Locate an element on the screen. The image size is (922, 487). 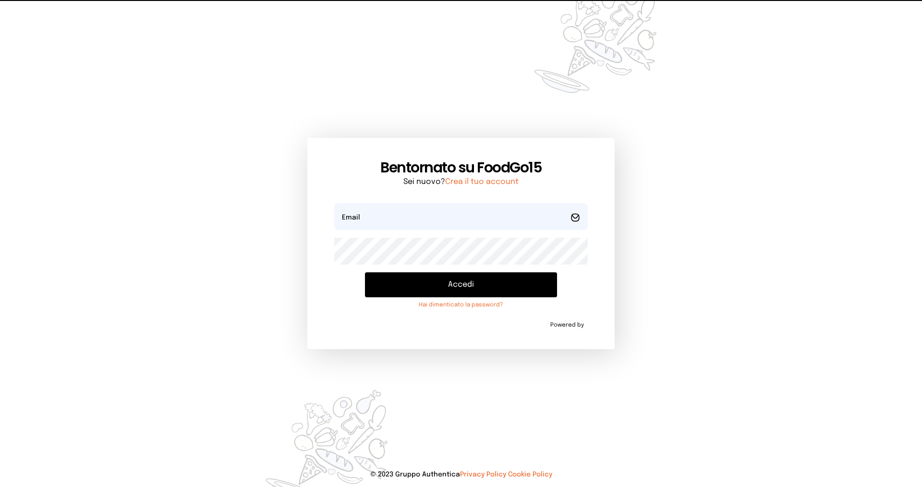
h1: Bentornato su FoodGo15 is located at coordinates (461, 168).